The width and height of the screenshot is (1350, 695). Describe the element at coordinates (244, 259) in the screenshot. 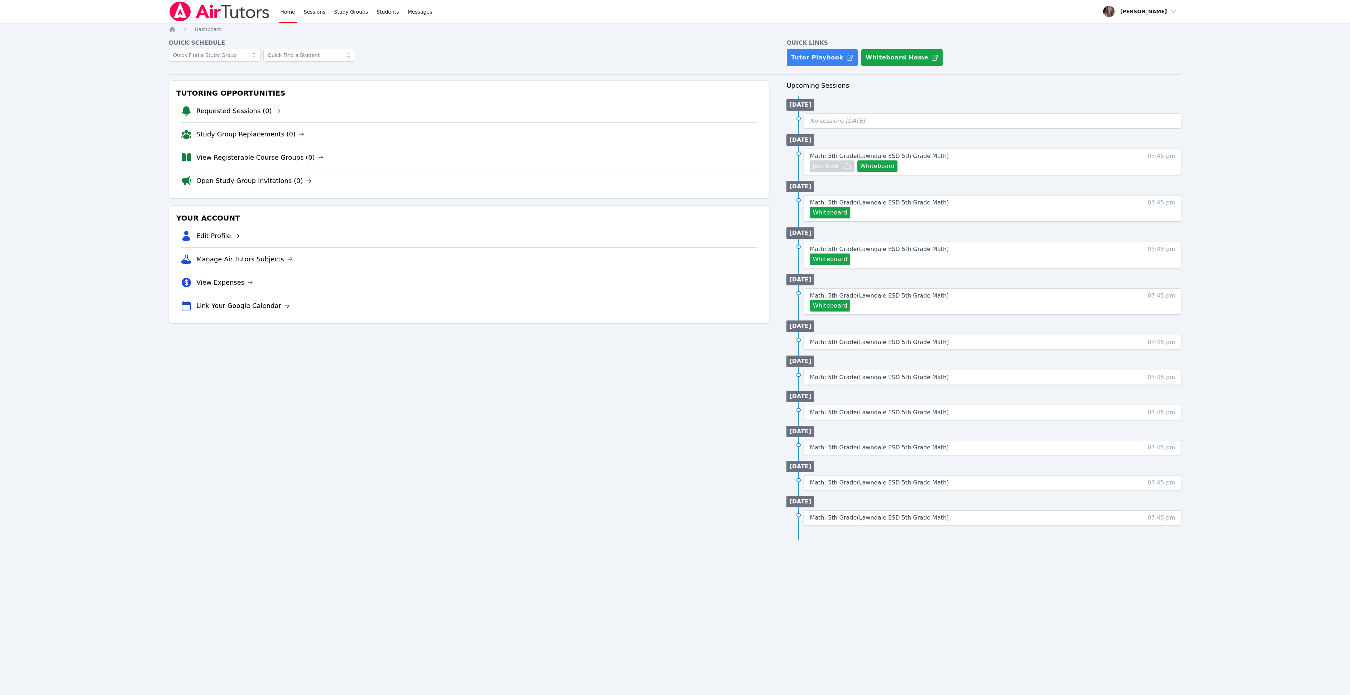

I see `a: Manage Air Tutors Subjects` at that location.